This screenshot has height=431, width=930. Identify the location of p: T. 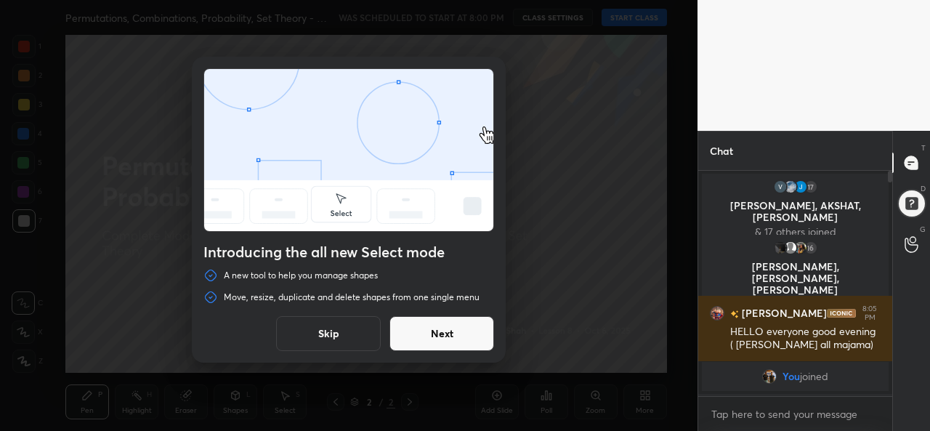
(923, 147).